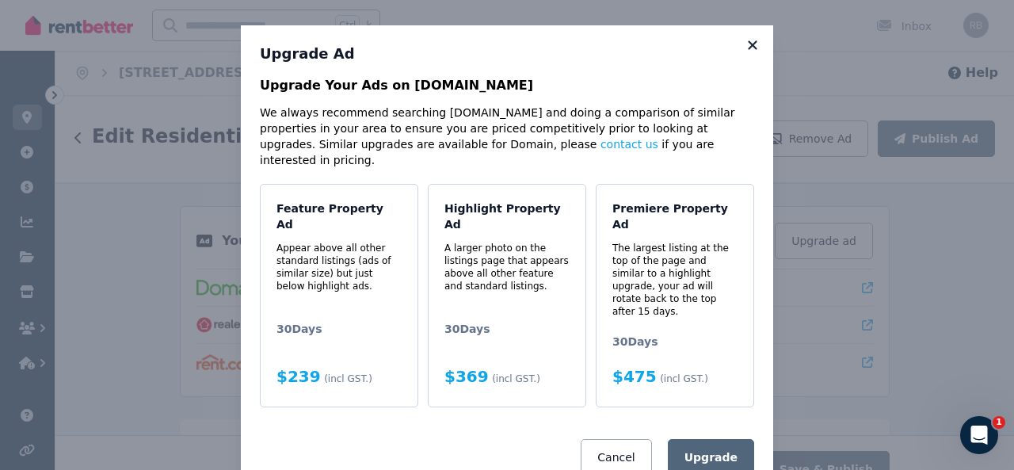 The height and width of the screenshot is (470, 1014). I want to click on span: $475, so click(635, 376).